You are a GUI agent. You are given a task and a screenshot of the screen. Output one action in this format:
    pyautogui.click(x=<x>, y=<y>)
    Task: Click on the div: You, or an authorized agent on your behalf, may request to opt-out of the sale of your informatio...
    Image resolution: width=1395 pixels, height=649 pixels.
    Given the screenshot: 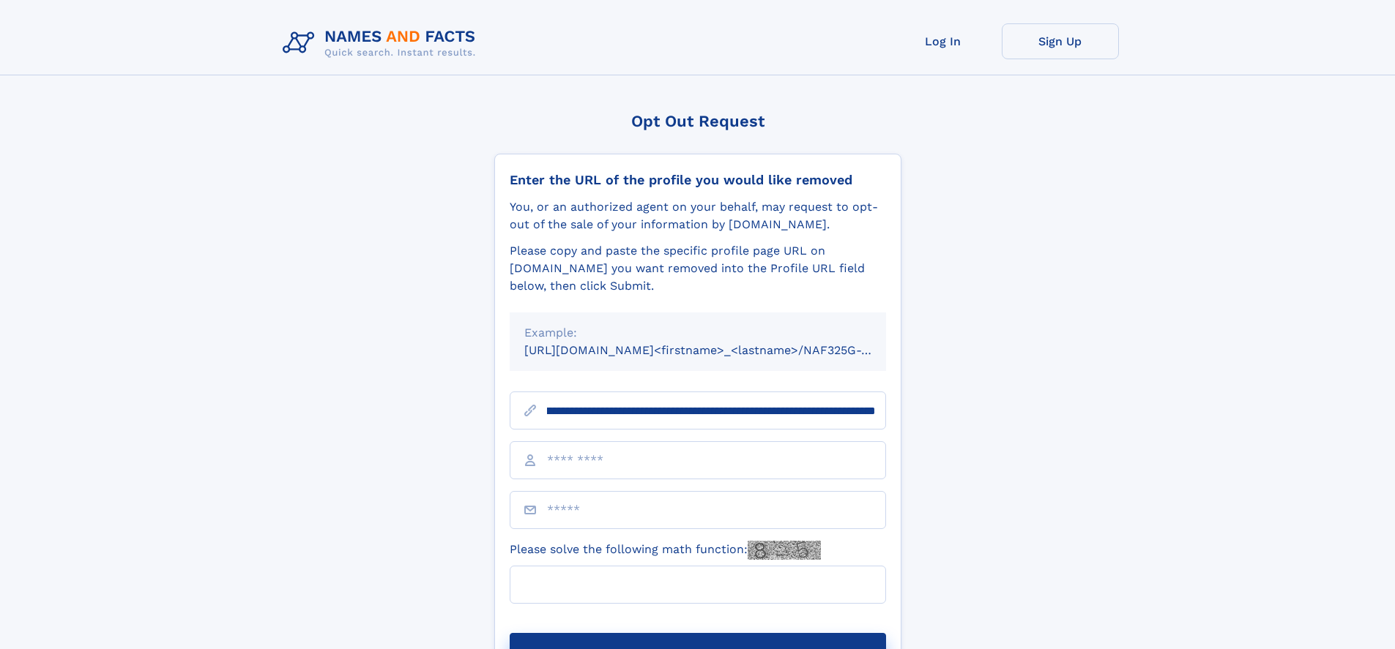 What is the action you would take?
    pyautogui.click(x=698, y=216)
    